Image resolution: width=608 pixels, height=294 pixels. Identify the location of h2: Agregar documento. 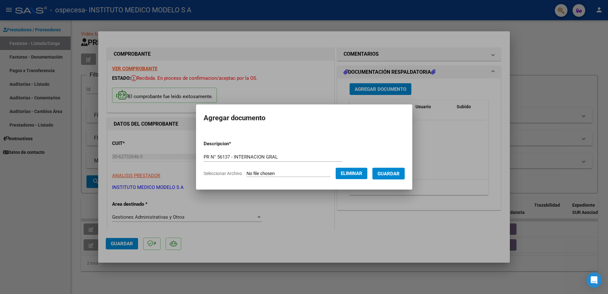
(304, 118).